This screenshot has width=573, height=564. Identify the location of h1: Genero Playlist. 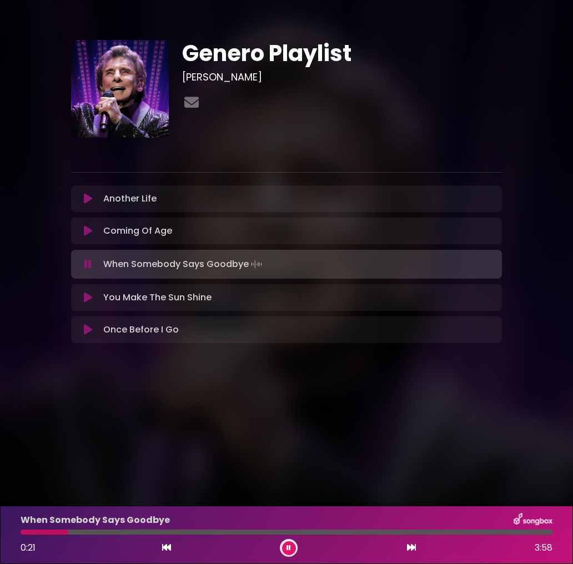
(342, 53).